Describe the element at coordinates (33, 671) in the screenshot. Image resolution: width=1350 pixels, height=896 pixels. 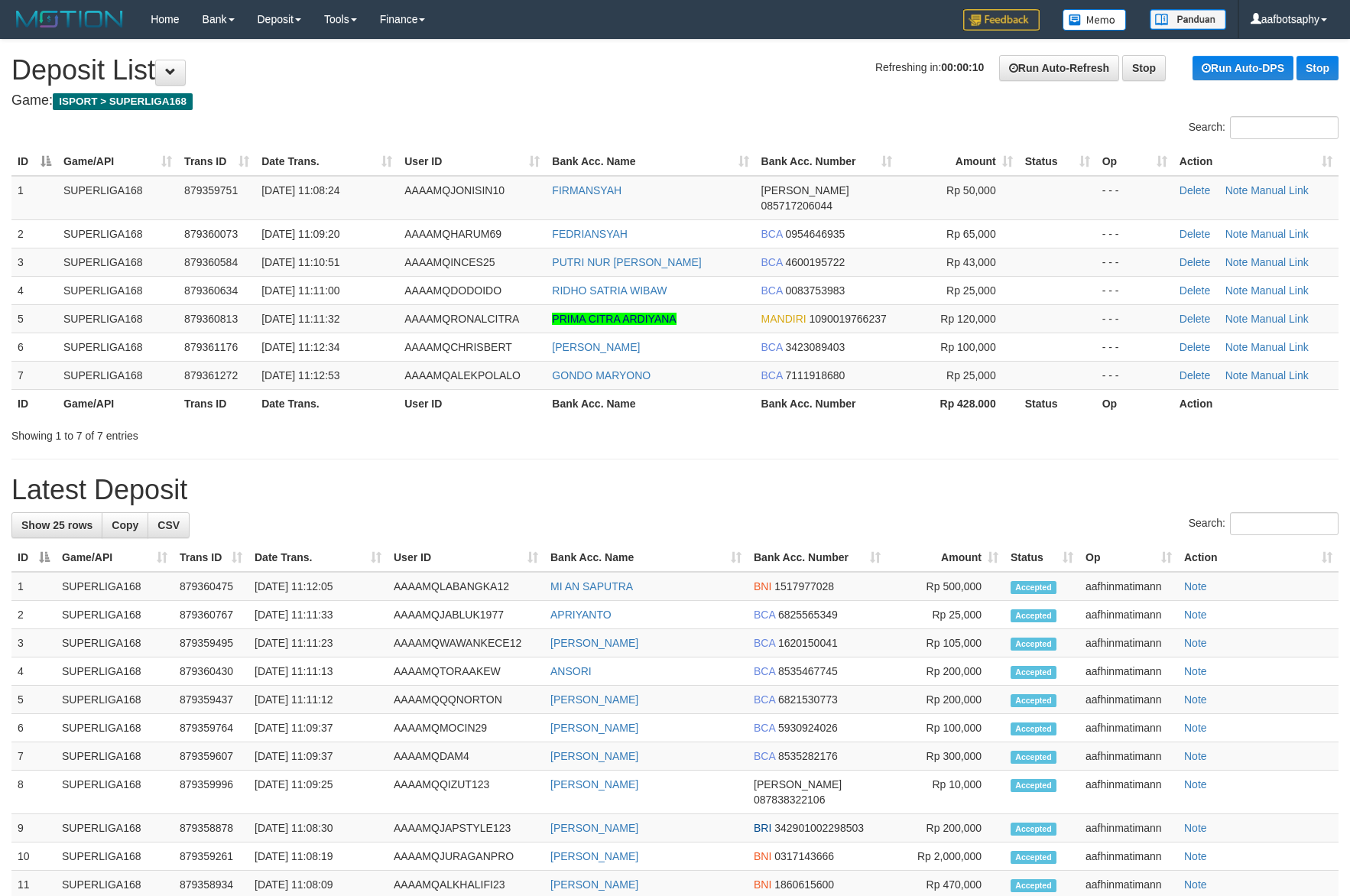
I see `td: 4` at that location.